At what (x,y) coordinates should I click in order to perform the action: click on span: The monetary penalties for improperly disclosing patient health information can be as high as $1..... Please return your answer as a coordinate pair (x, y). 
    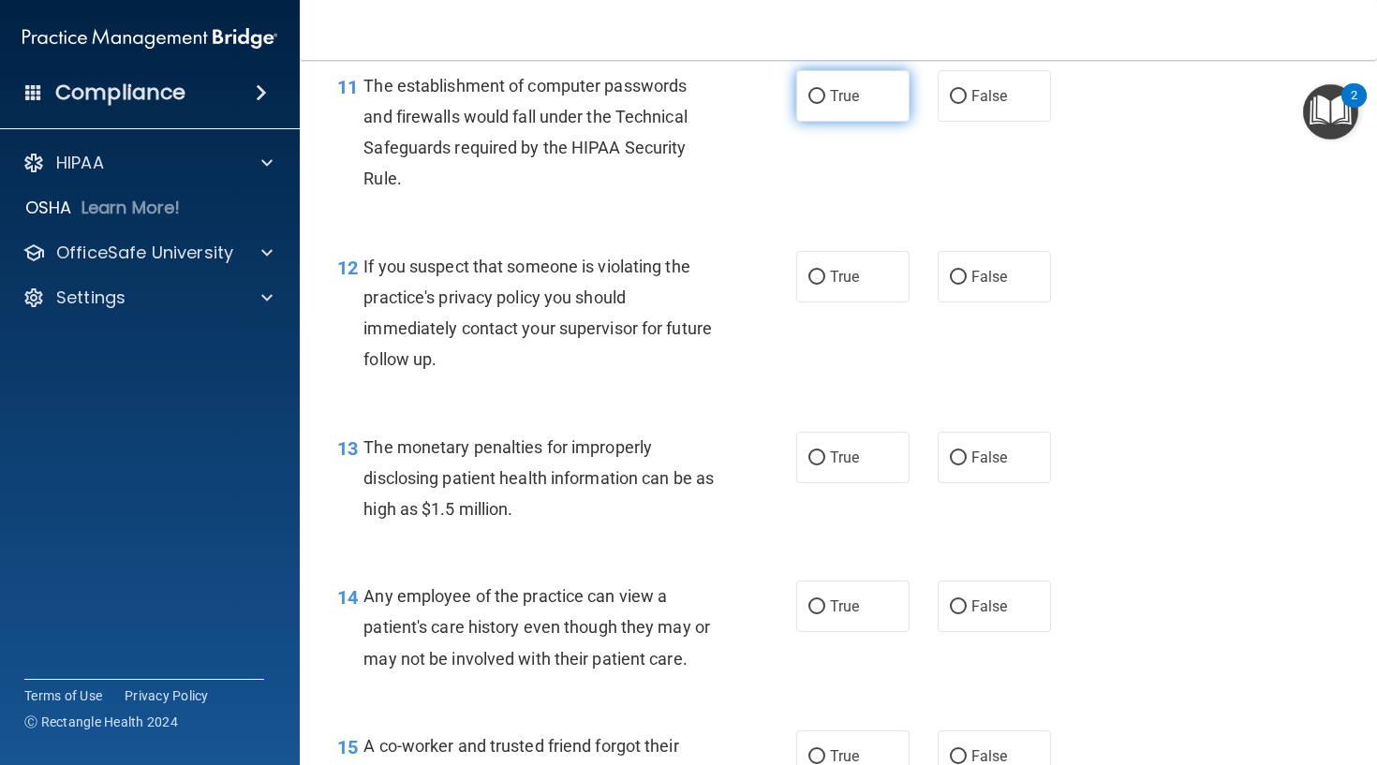
    Looking at the image, I should click on (539, 478).